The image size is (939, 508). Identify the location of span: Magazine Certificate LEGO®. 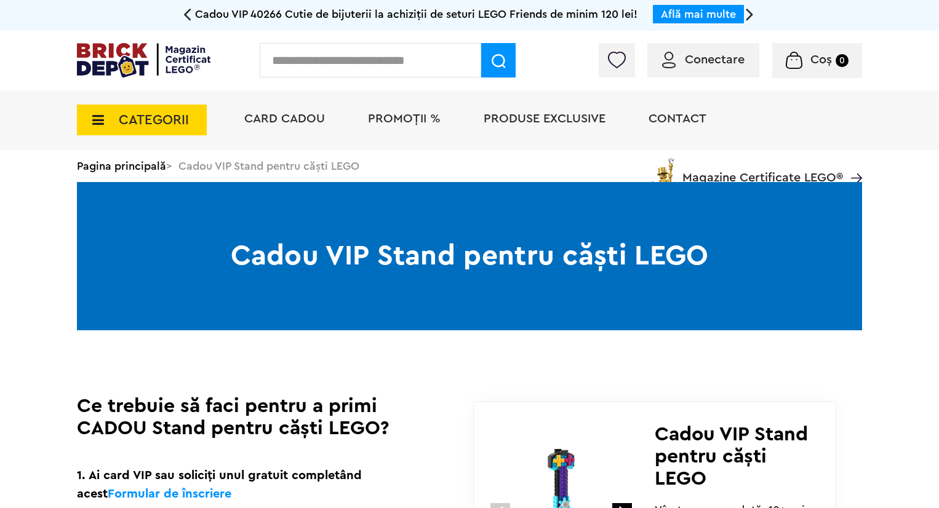
(763, 170).